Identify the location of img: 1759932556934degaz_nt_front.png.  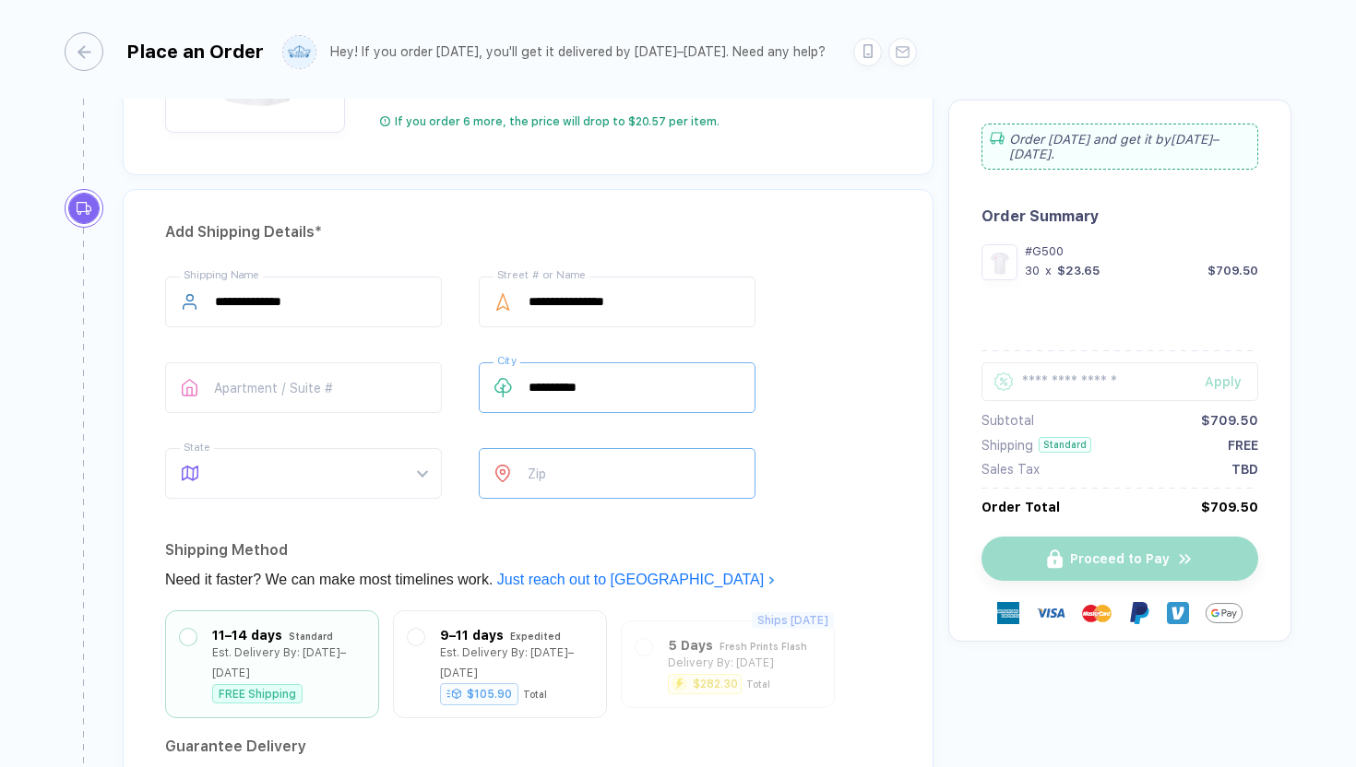
(999, 262).